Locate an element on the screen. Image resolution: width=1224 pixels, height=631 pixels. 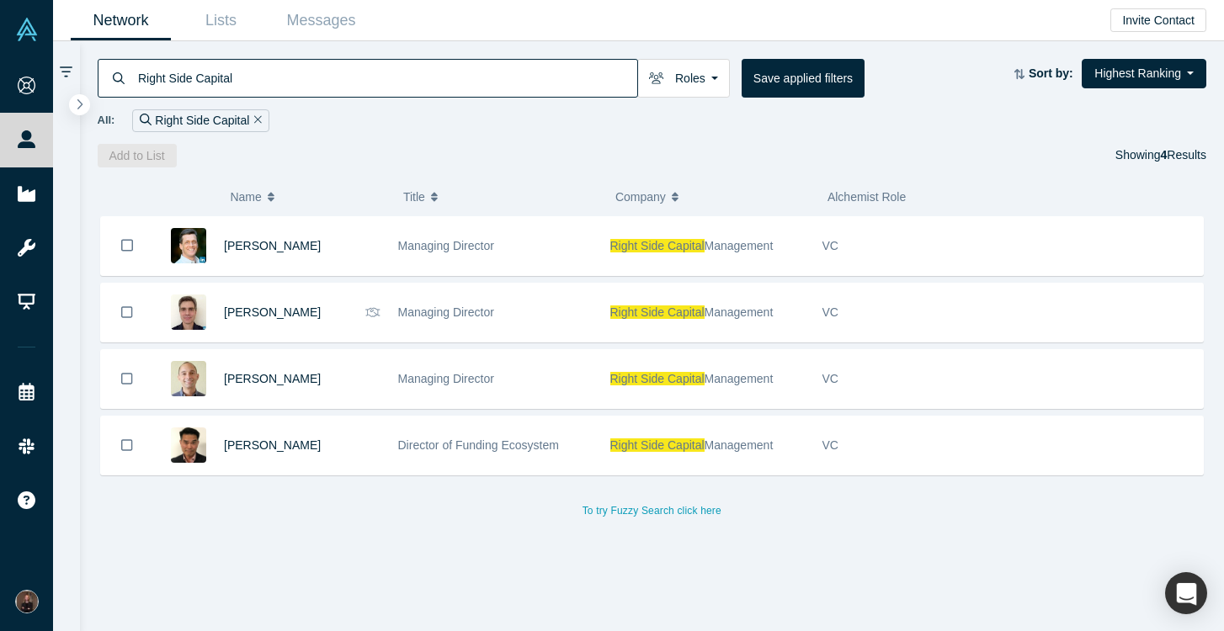
button: Invite Contact is located at coordinates (1158, 20).